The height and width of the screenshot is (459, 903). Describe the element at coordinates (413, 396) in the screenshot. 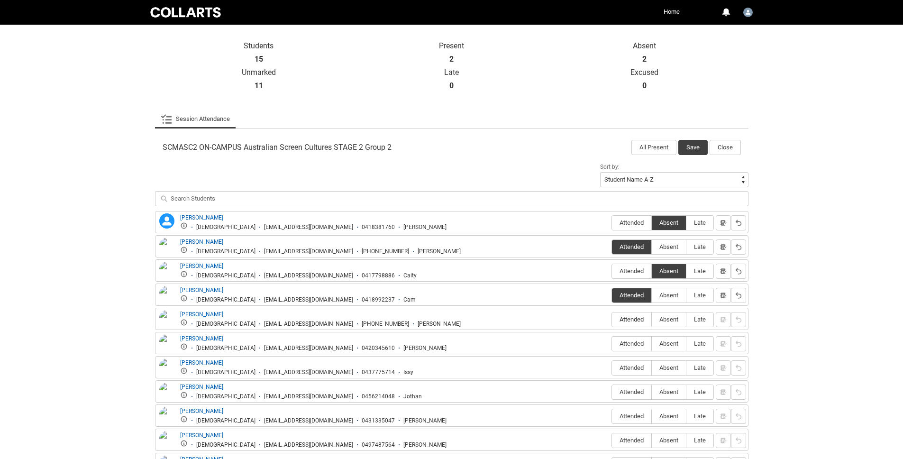

I see `div: Jothan` at that location.